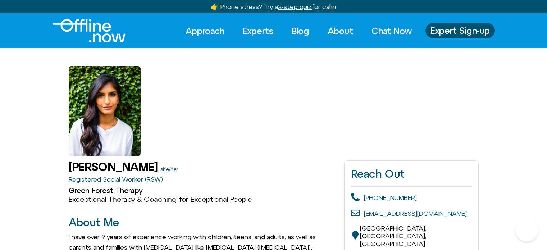 The width and height of the screenshot is (547, 250). Describe the element at coordinates (299, 31) in the screenshot. I see `nav: Menu` at that location.